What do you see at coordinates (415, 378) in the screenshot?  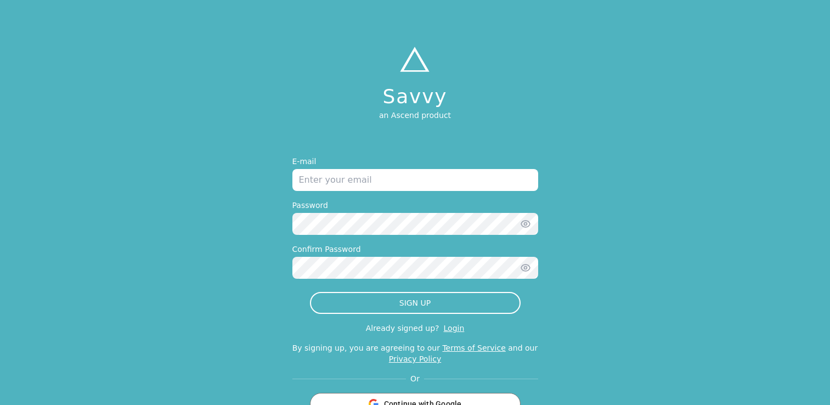 I see `span: Or` at bounding box center [415, 378].